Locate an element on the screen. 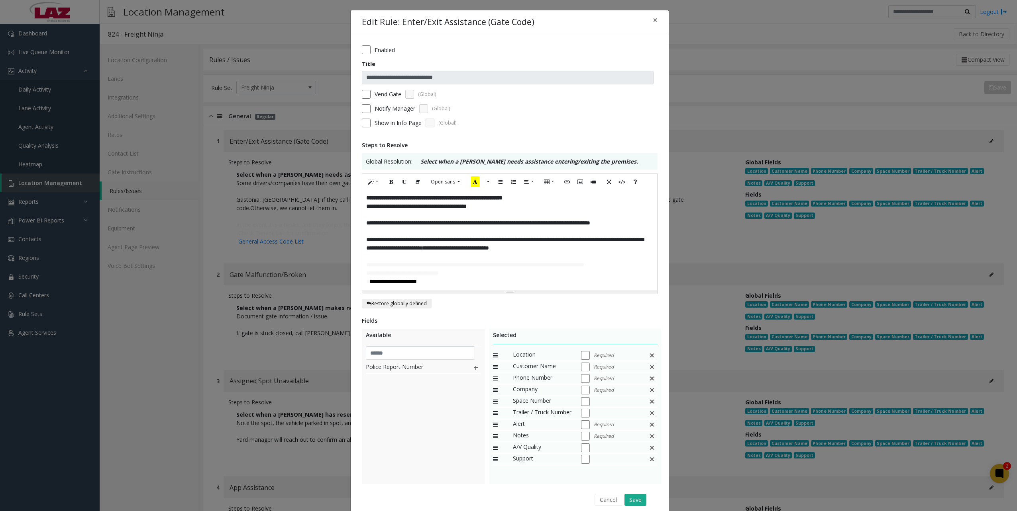 The width and height of the screenshot is (1017, 511). button: Full Screen is located at coordinates (609, 182).